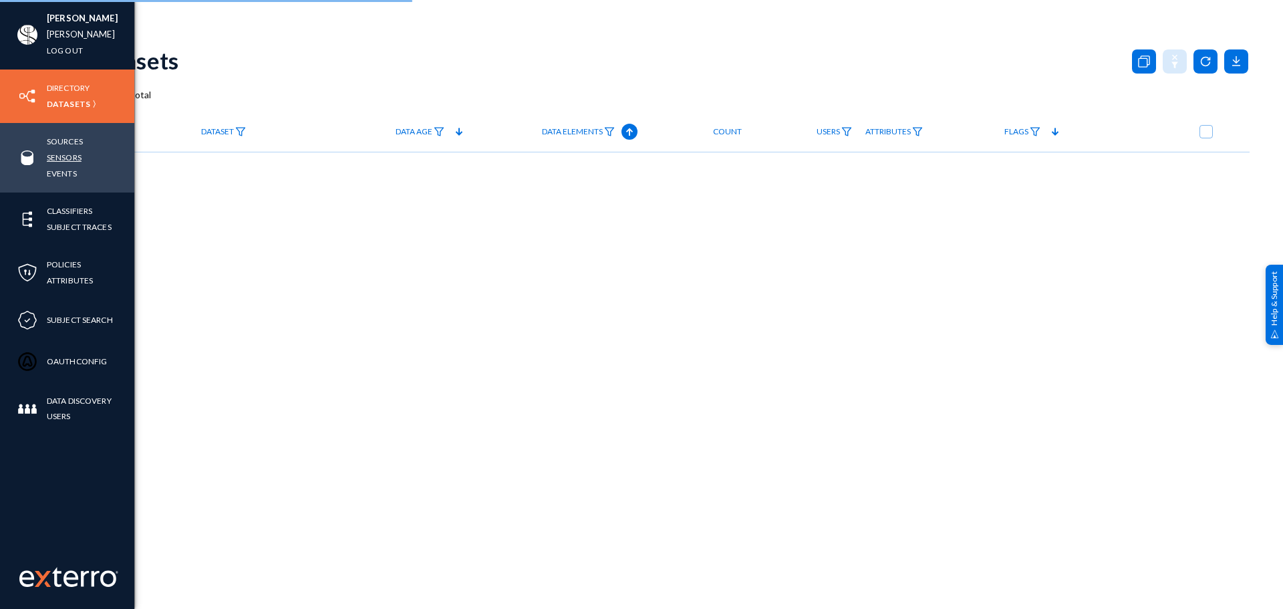  I want to click on a: Subject Traces, so click(79, 227).